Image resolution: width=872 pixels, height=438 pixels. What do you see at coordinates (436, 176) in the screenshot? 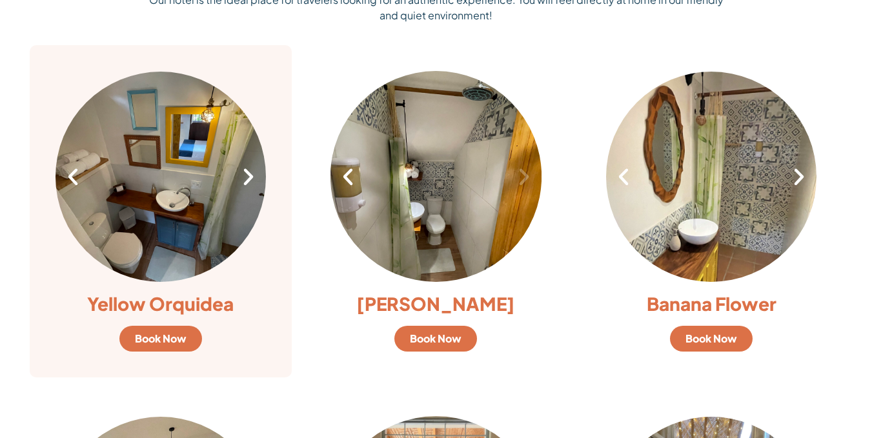
I see `div: 7 / 7` at bounding box center [436, 176].